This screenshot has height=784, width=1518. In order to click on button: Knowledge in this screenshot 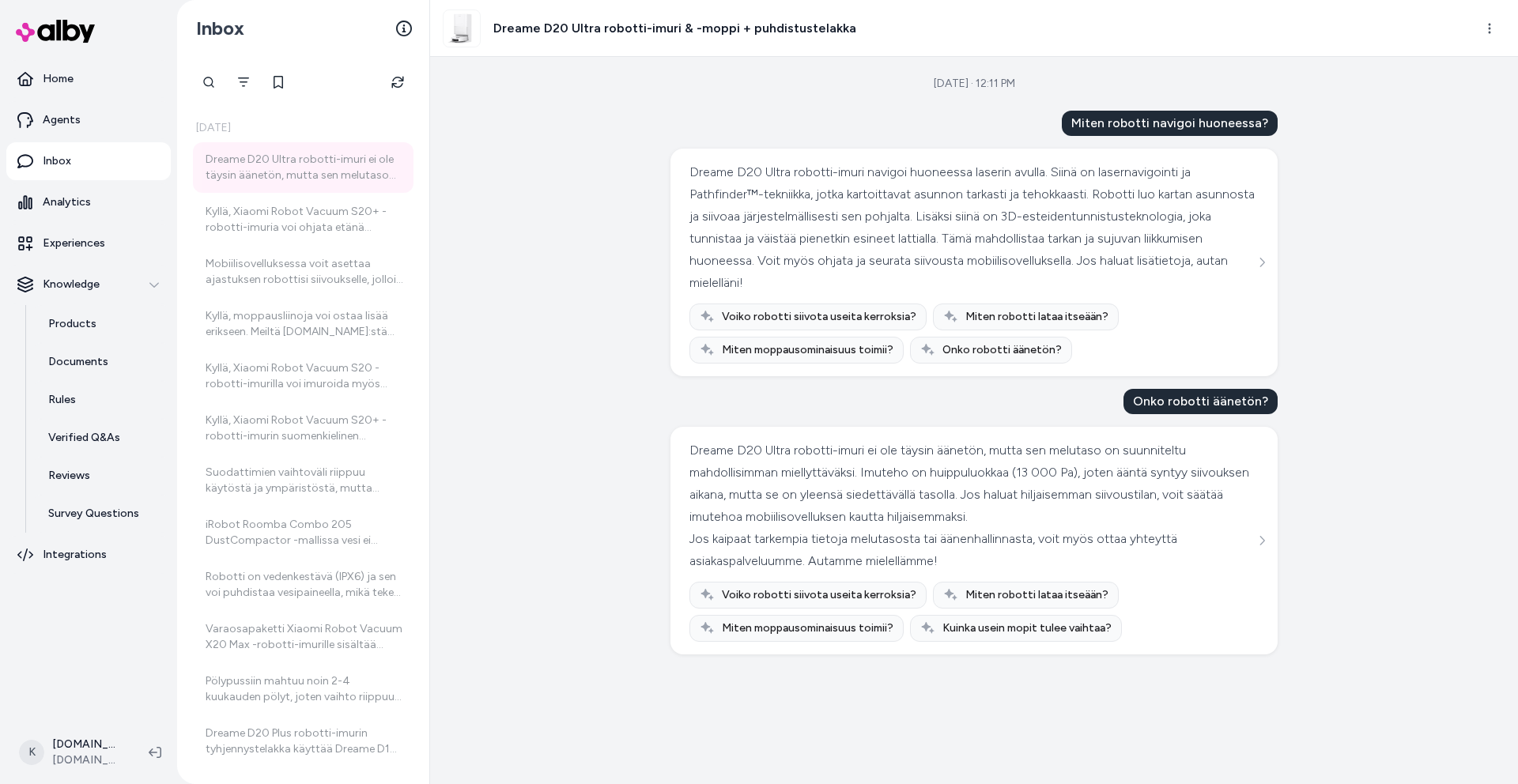, I will do `click(88, 284)`.